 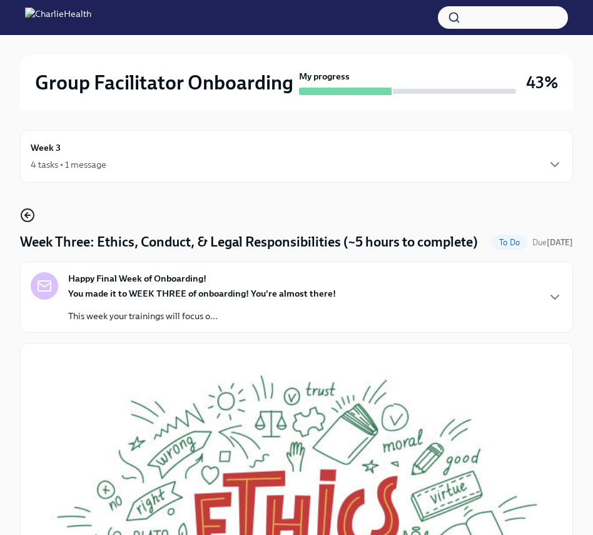 What do you see at coordinates (58, 18) in the screenshot?
I see `img: CharlieHealth` at bounding box center [58, 18].